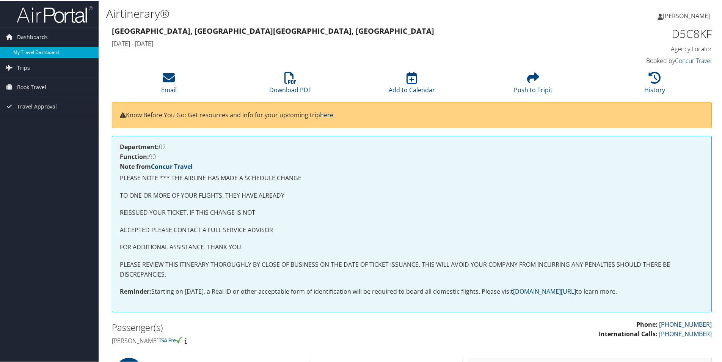 The width and height of the screenshot is (722, 362). What do you see at coordinates (412, 246) in the screenshot?
I see `p: FOR ADDITIONAL ASSISTANCE. THANK YOU.` at bounding box center [412, 246].